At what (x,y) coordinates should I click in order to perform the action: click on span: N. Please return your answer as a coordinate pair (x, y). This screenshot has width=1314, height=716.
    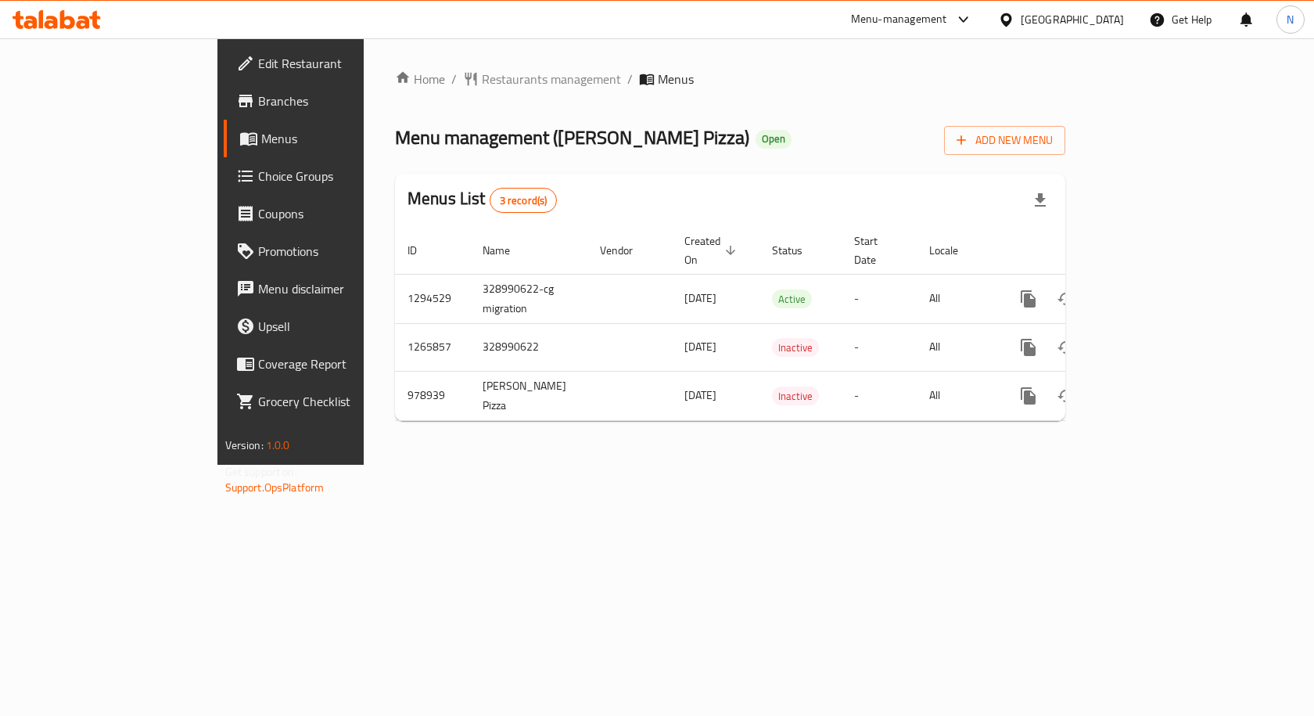
    Looking at the image, I should click on (1290, 20).